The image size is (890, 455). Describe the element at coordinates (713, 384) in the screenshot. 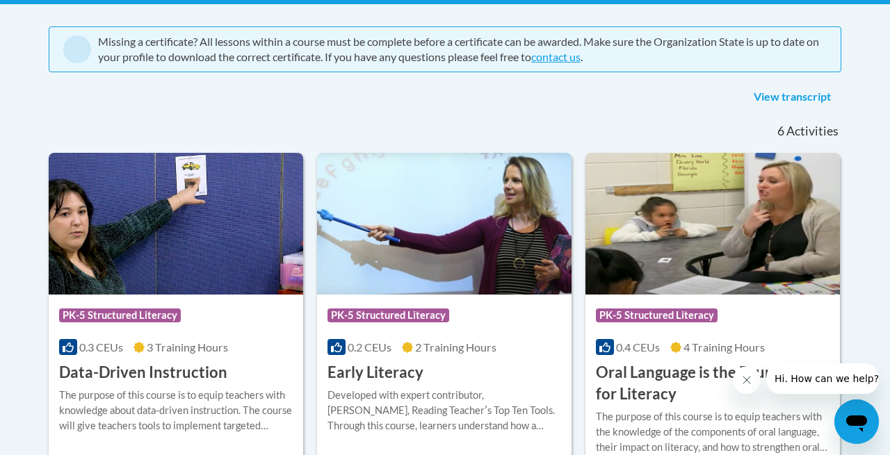

I see `h3: Oral Language is the Foundation for Literacy` at that location.